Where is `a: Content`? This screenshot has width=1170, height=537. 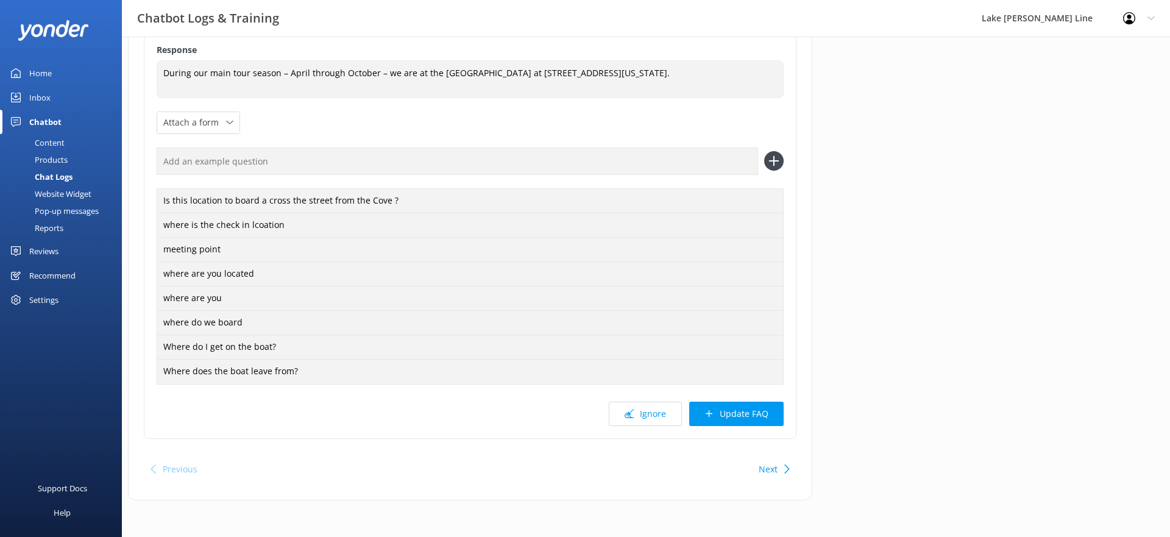 a: Content is located at coordinates (65, 143).